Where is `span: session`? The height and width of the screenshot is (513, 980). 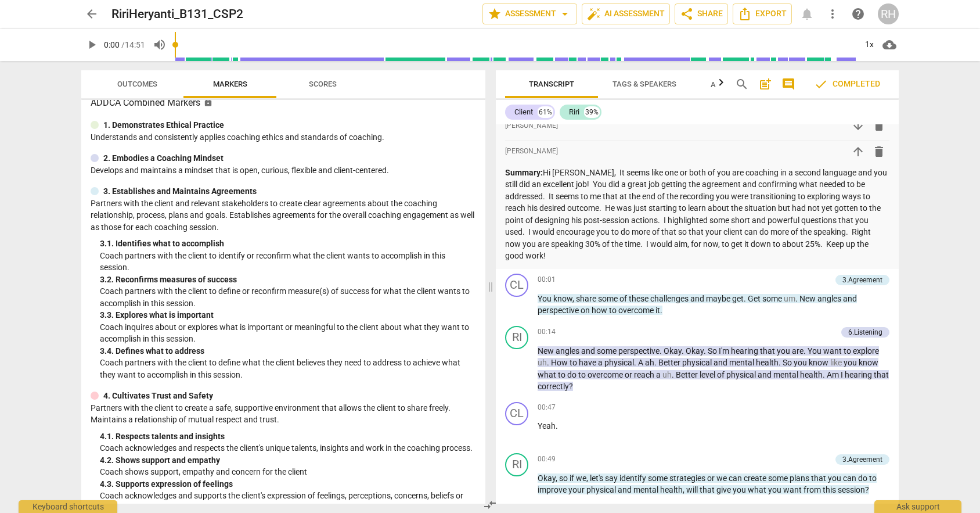 span: session is located at coordinates (851, 489).